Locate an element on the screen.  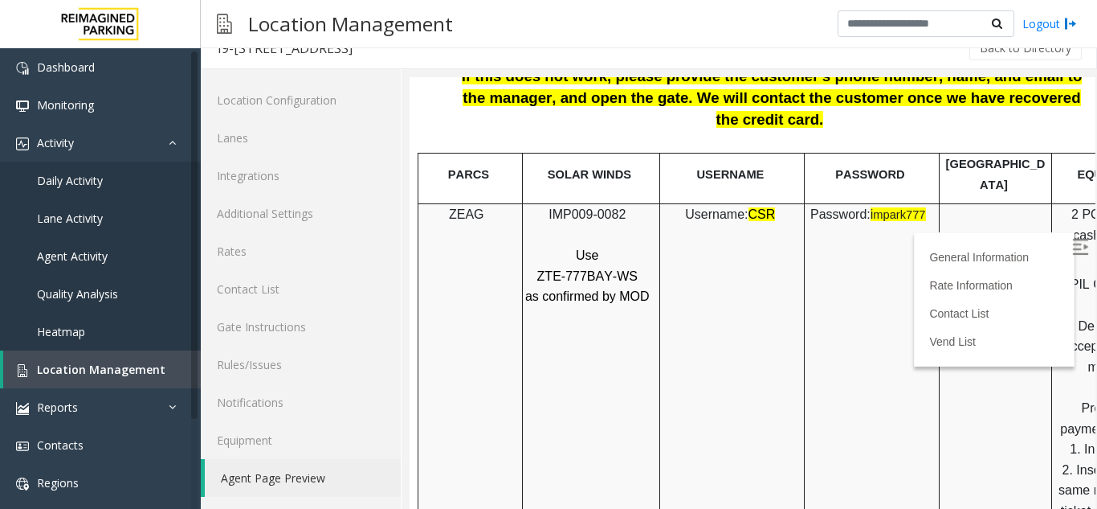
span: Quality Analysis is located at coordinates (77, 293).